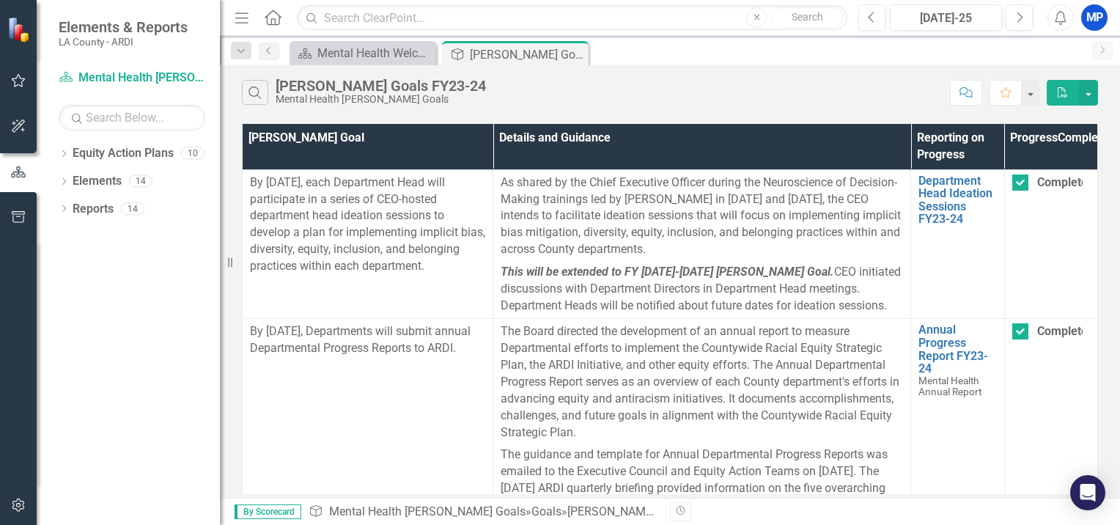 The image size is (1120, 525). What do you see at coordinates (807, 17) in the screenshot?
I see `span: Search` at bounding box center [807, 17].